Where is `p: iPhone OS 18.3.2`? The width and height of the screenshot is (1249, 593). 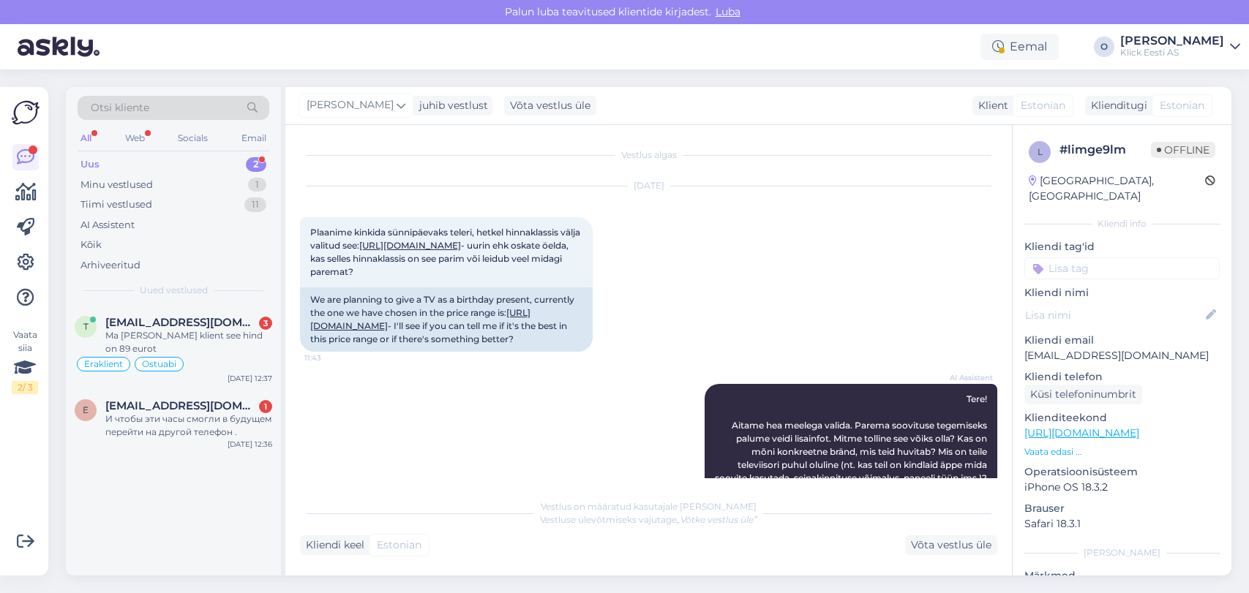 p: iPhone OS 18.3.2 is located at coordinates (1122, 487).